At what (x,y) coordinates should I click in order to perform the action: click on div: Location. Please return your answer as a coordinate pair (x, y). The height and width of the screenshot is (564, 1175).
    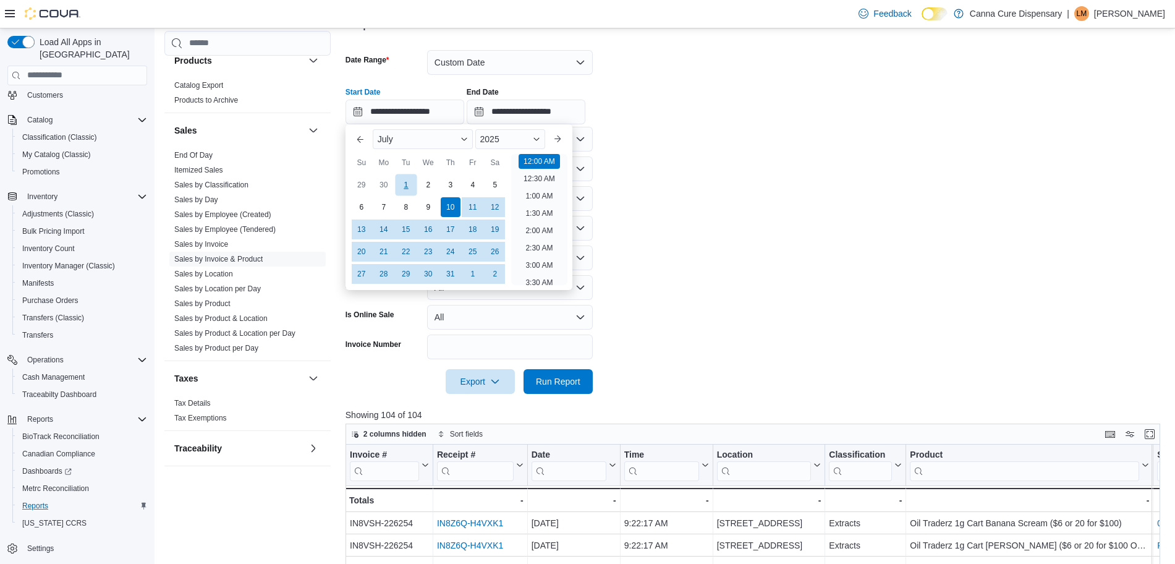
    Looking at the image, I should click on (764, 454).